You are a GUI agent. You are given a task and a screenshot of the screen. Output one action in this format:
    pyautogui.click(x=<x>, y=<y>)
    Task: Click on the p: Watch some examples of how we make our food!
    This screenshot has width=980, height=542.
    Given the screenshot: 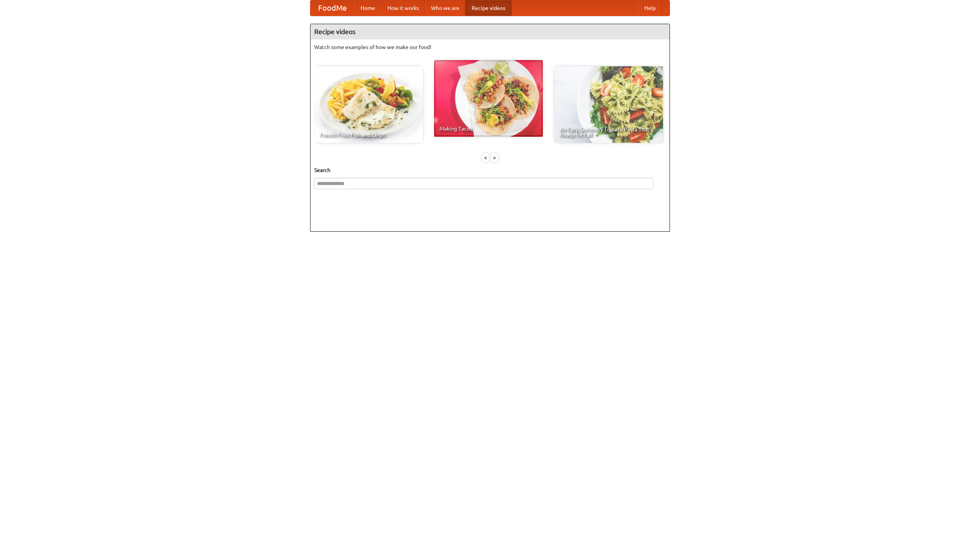 What is the action you would take?
    pyautogui.click(x=490, y=47)
    